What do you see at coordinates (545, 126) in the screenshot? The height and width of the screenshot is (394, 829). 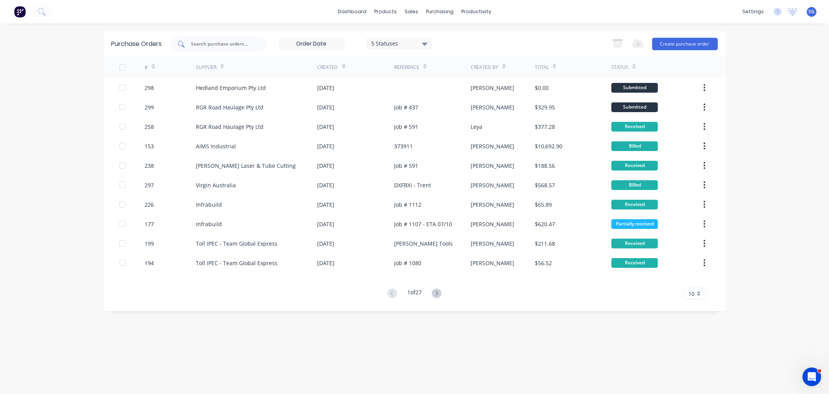 I see `div: $377.28` at bounding box center [545, 126].